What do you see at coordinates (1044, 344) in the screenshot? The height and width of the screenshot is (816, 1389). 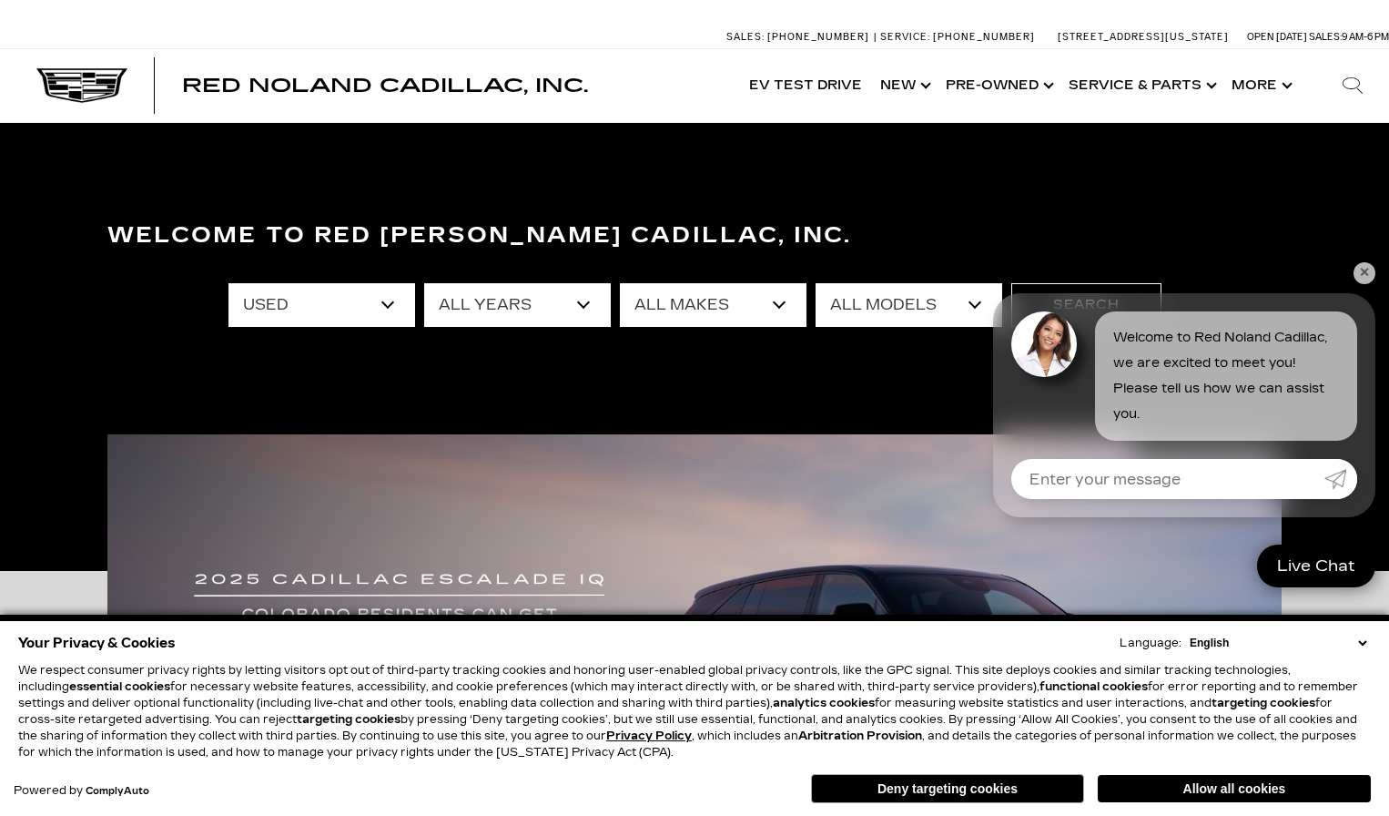 I see `img: Agent profile photo` at bounding box center [1044, 344].